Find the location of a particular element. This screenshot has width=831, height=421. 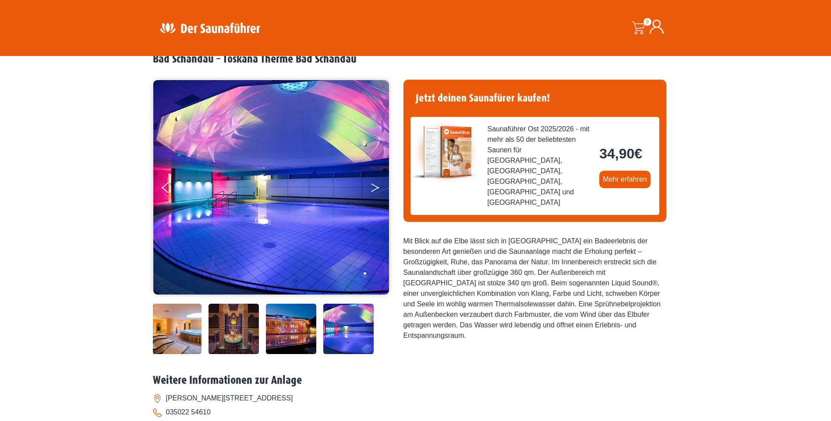

h2: Weitere Informationen zur Anlage is located at coordinates (416, 381).